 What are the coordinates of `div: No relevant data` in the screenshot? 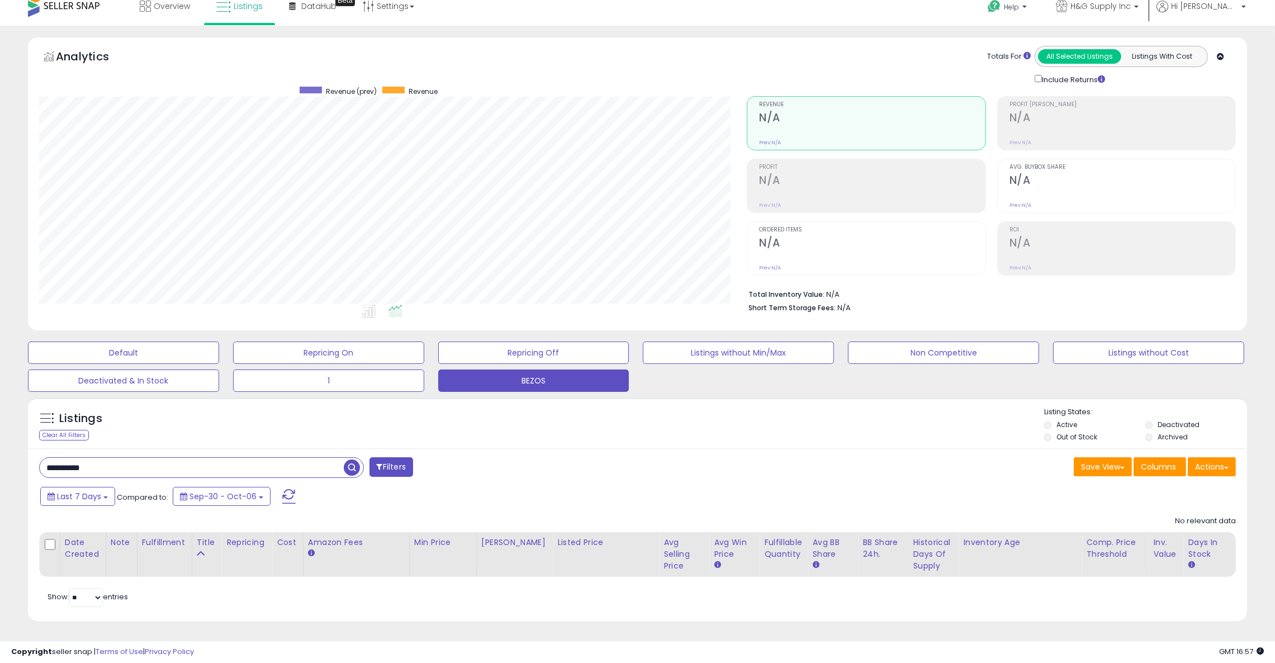 It's located at (1205, 521).